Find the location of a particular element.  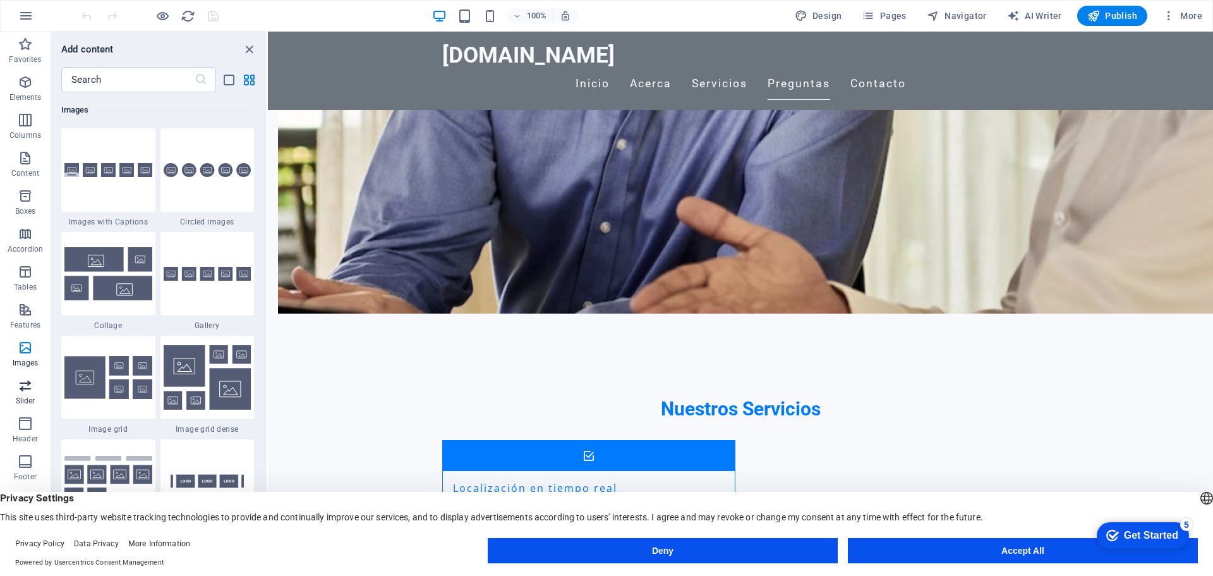

p: Images is located at coordinates (25, 363).